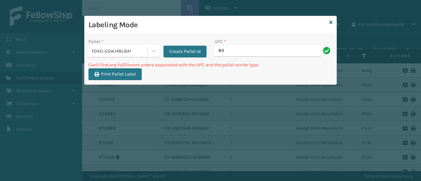 The height and width of the screenshot is (181, 421). What do you see at coordinates (96, 41) in the screenshot?
I see `label: Pallet` at bounding box center [96, 41].